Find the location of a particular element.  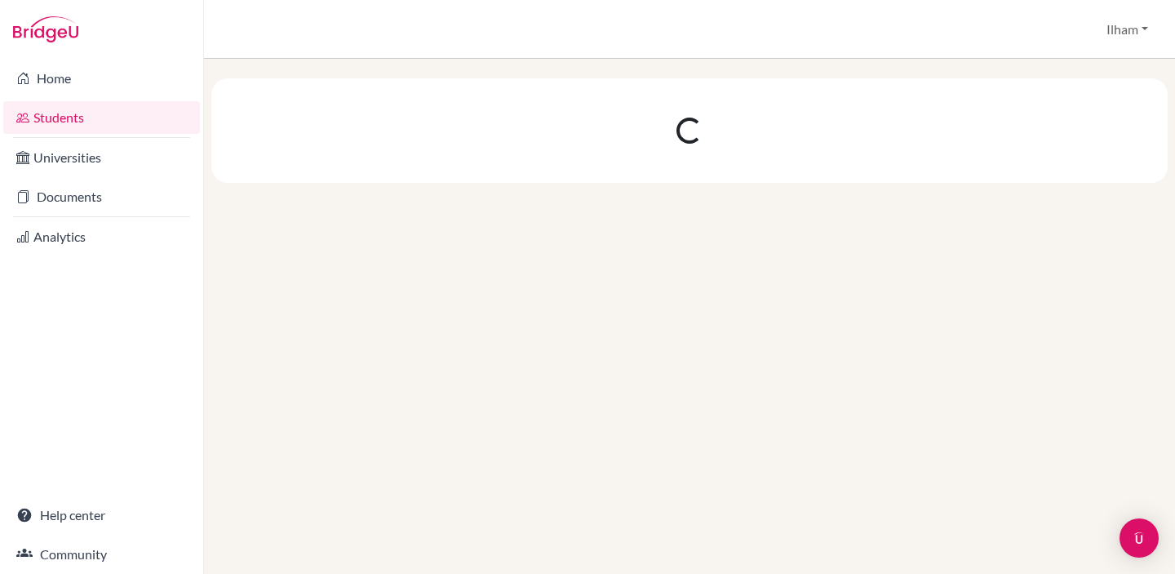

a: Community is located at coordinates (101, 554).